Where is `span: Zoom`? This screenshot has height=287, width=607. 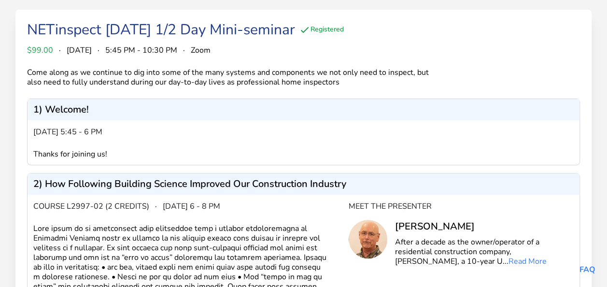
span: Zoom is located at coordinates (200, 50).